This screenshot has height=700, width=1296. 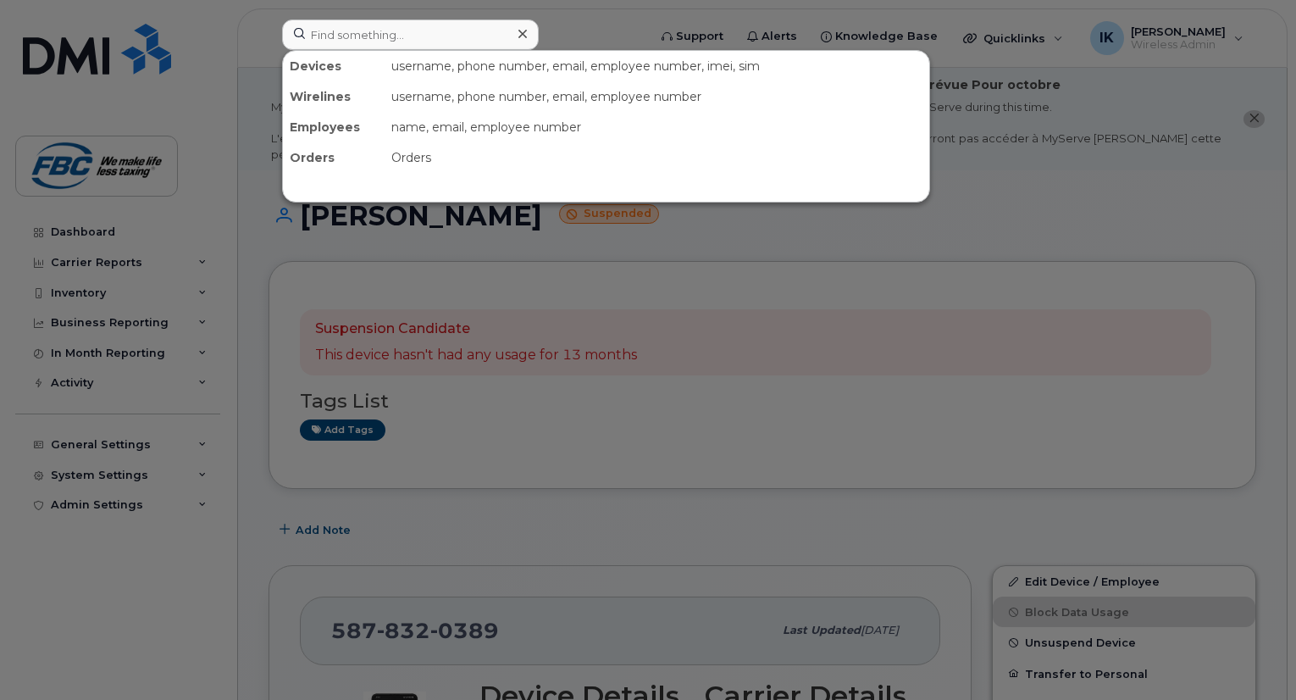 I want to click on div: username, phone number, email, employee number, so click(x=656, y=97).